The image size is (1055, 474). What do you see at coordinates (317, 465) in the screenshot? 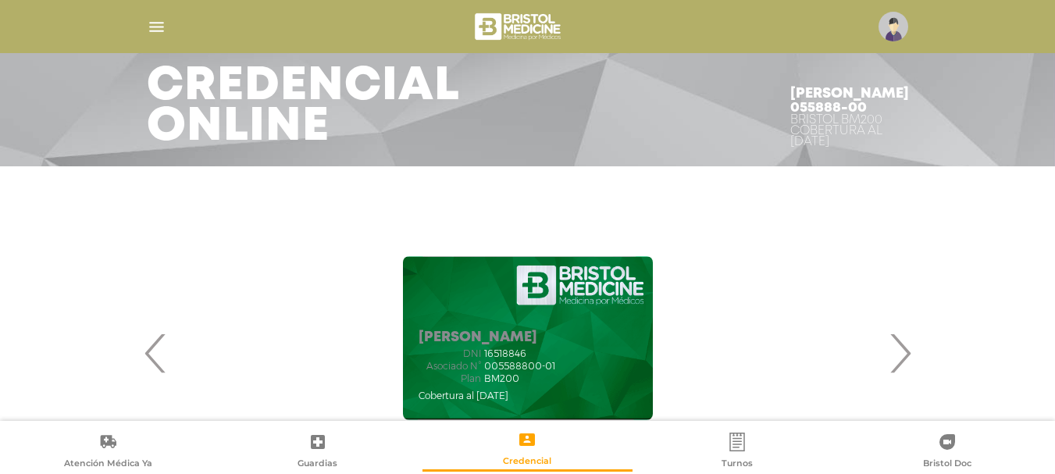
I see `span: Guardias` at bounding box center [317, 465].